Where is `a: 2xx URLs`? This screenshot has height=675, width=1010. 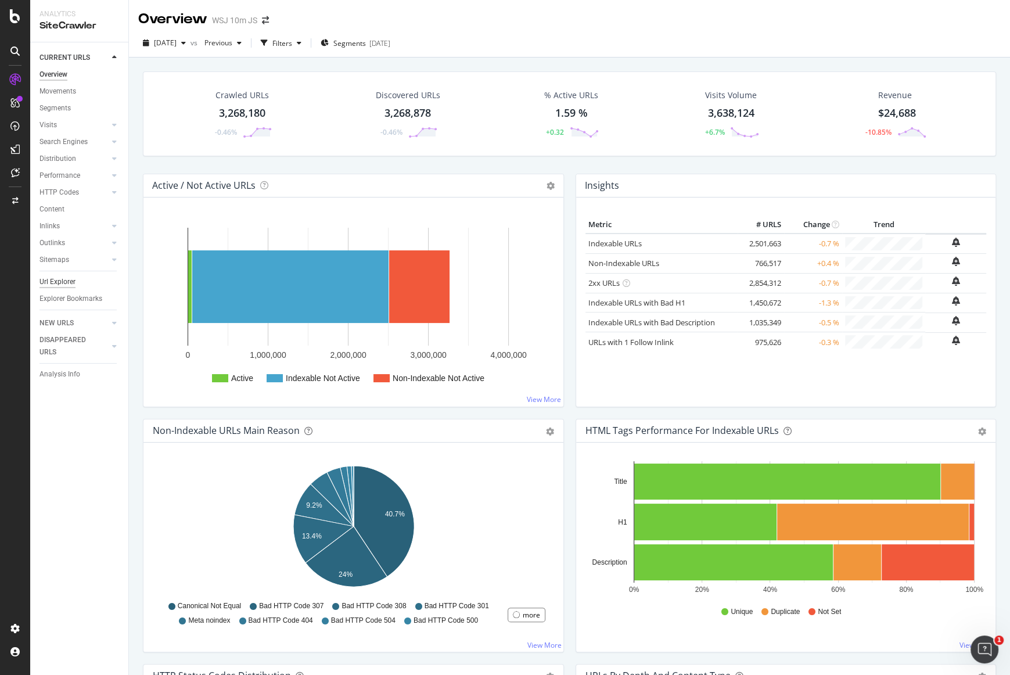 a: 2xx URLs is located at coordinates (604, 283).